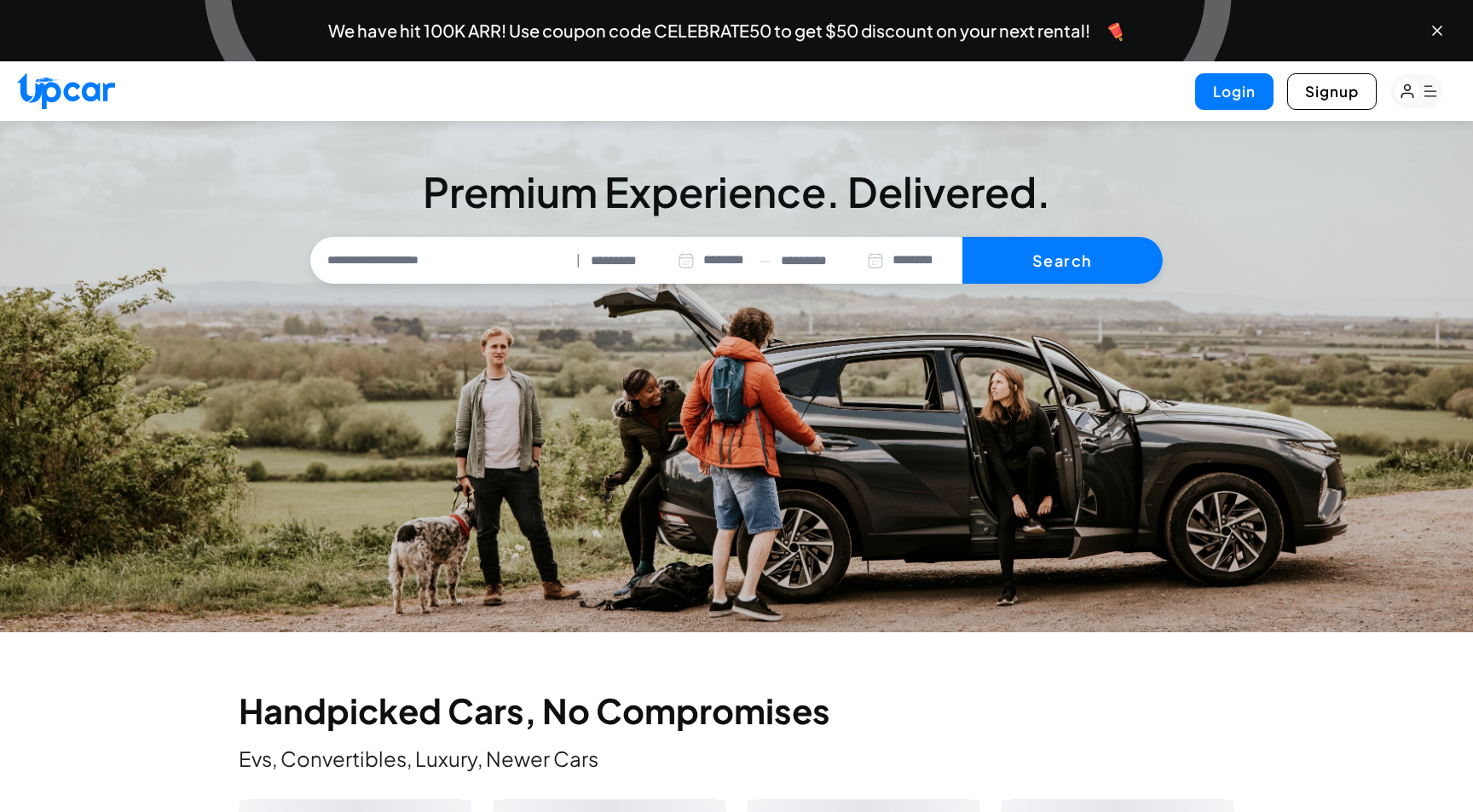 This screenshot has height=812, width=1473. Describe the element at coordinates (736, 710) in the screenshot. I see `h2: Handpicked Cars, No Compromises` at that location.